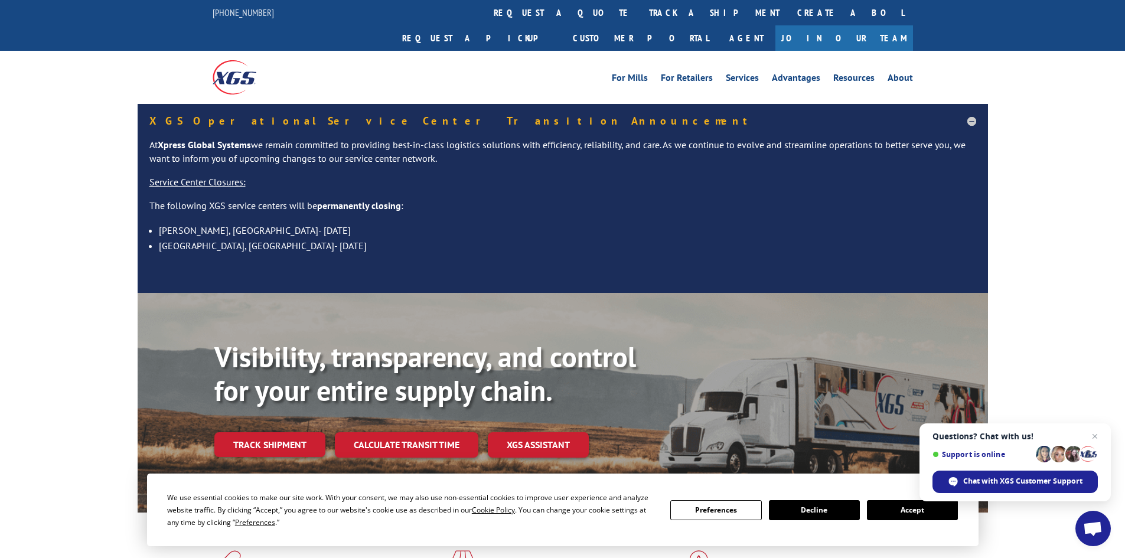  What do you see at coordinates (255, 522) in the screenshot?
I see `span: Preferences` at bounding box center [255, 522].